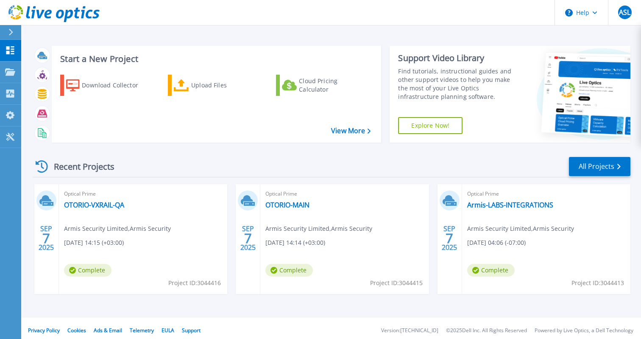 Image resolution: width=641 pixels, height=339 pixels. Describe the element at coordinates (215, 85) in the screenshot. I see `a: Upload Files` at that location.